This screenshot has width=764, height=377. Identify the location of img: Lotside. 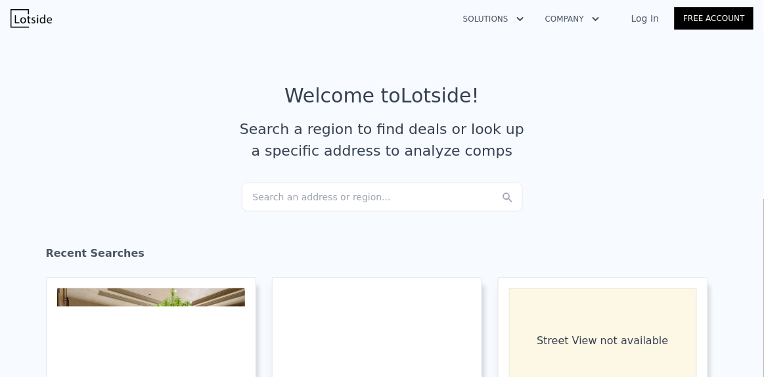
(31, 18).